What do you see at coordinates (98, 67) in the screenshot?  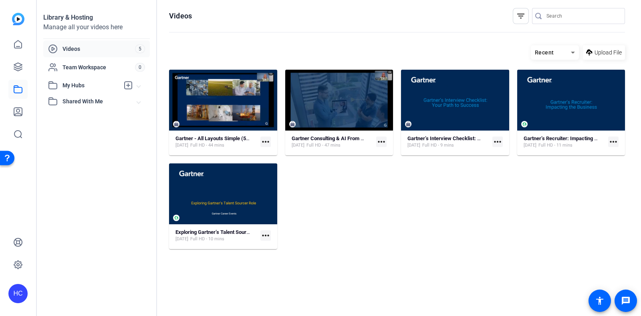 I see `span: Team Workspace` at bounding box center [98, 67].